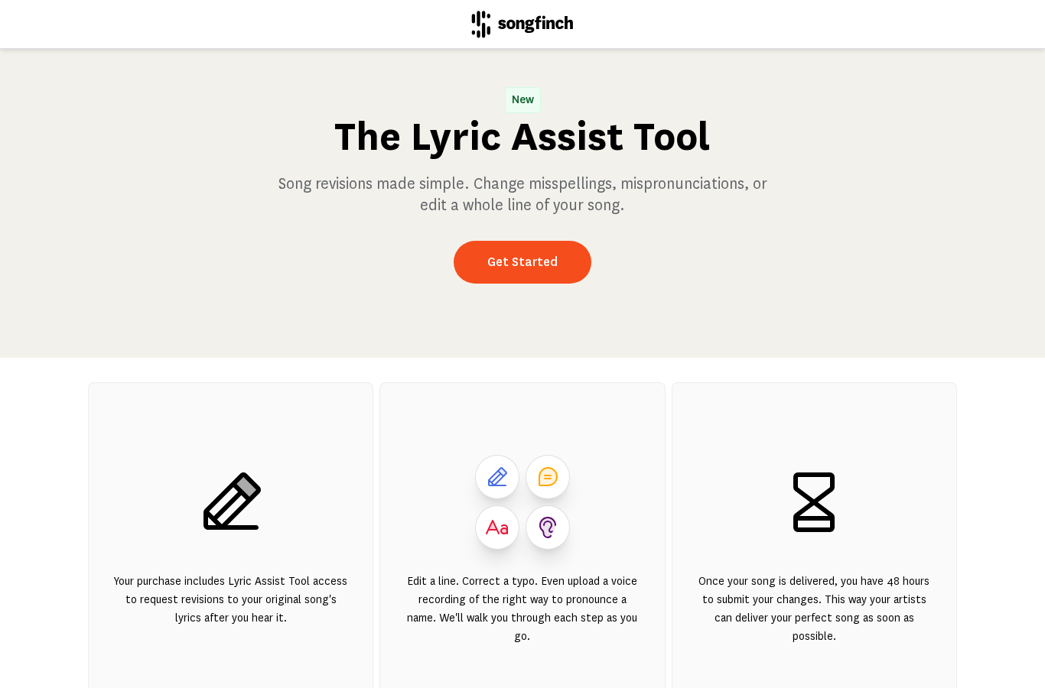 The width and height of the screenshot is (1045, 688). What do you see at coordinates (522, 100) in the screenshot?
I see `span: New` at bounding box center [522, 100].